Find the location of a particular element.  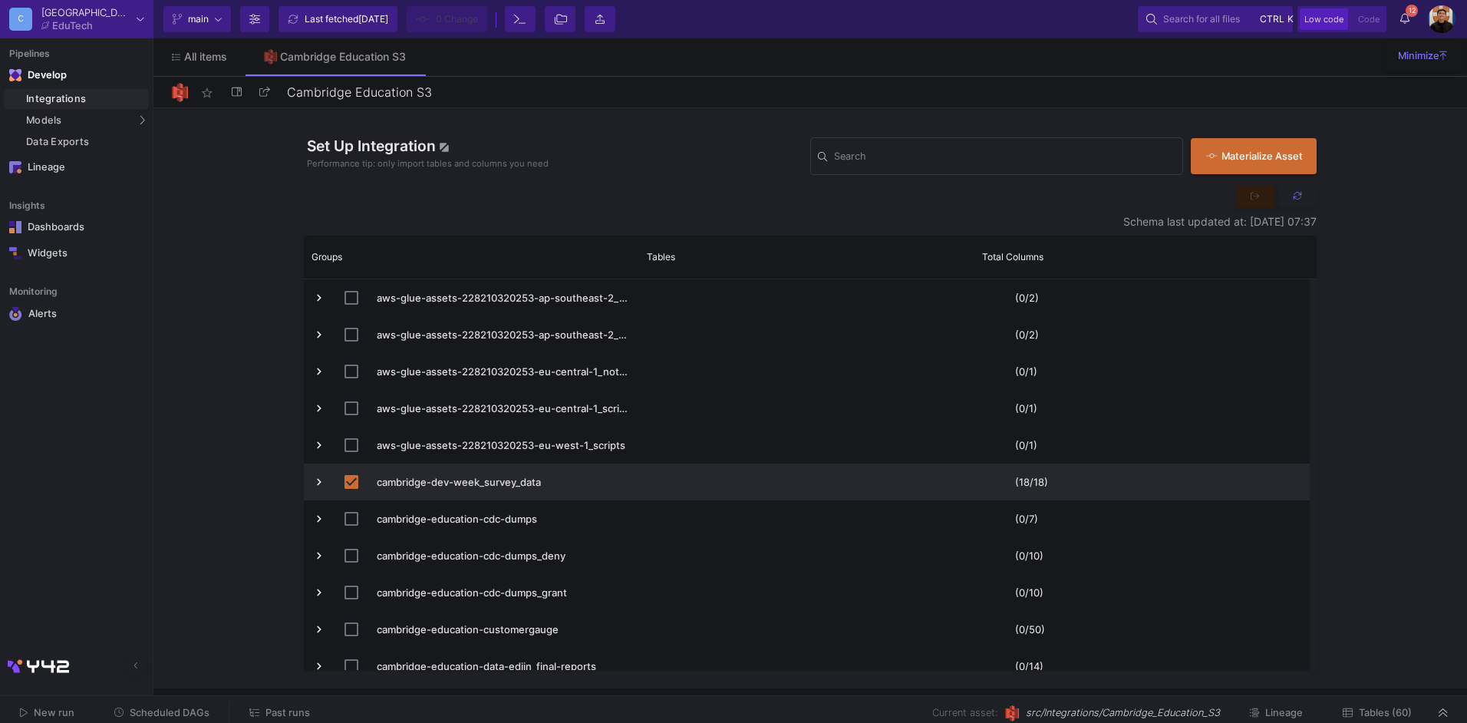

span: Groups is located at coordinates (327, 256).